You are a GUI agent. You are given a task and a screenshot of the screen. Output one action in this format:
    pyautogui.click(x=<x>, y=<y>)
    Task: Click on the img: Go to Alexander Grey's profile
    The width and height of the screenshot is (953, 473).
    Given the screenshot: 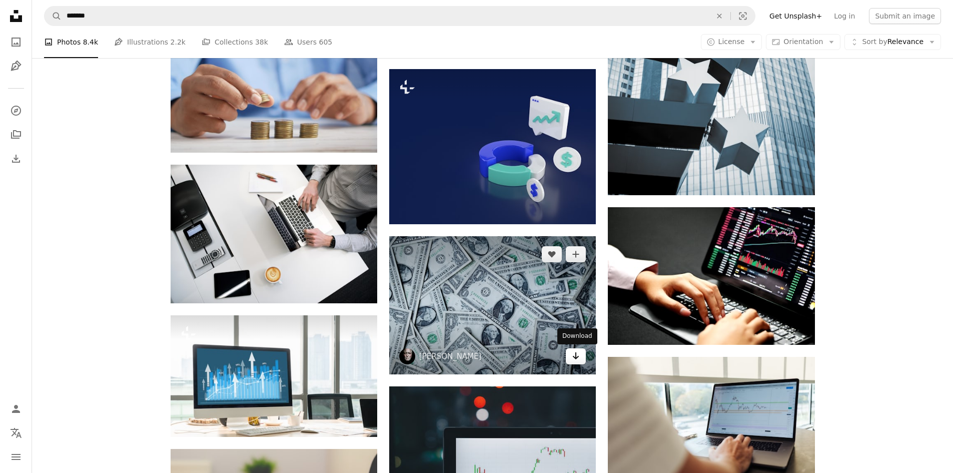 What is the action you would take?
    pyautogui.click(x=407, y=356)
    